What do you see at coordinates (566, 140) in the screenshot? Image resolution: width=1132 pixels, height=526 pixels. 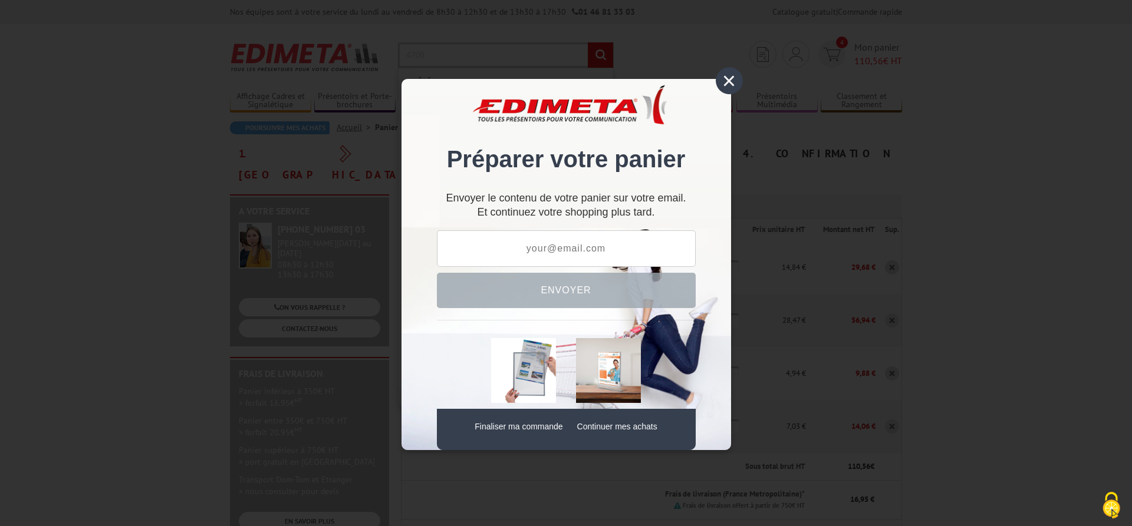 I see `div: Préparer votre panier` at bounding box center [566, 140].